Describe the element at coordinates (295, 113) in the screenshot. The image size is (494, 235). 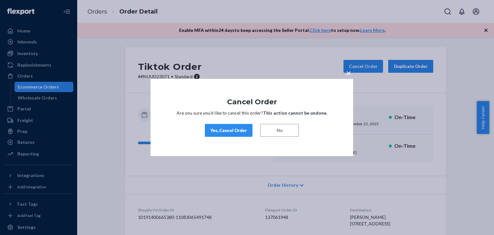
I see `strong: This action cannot be undone.` at that location.